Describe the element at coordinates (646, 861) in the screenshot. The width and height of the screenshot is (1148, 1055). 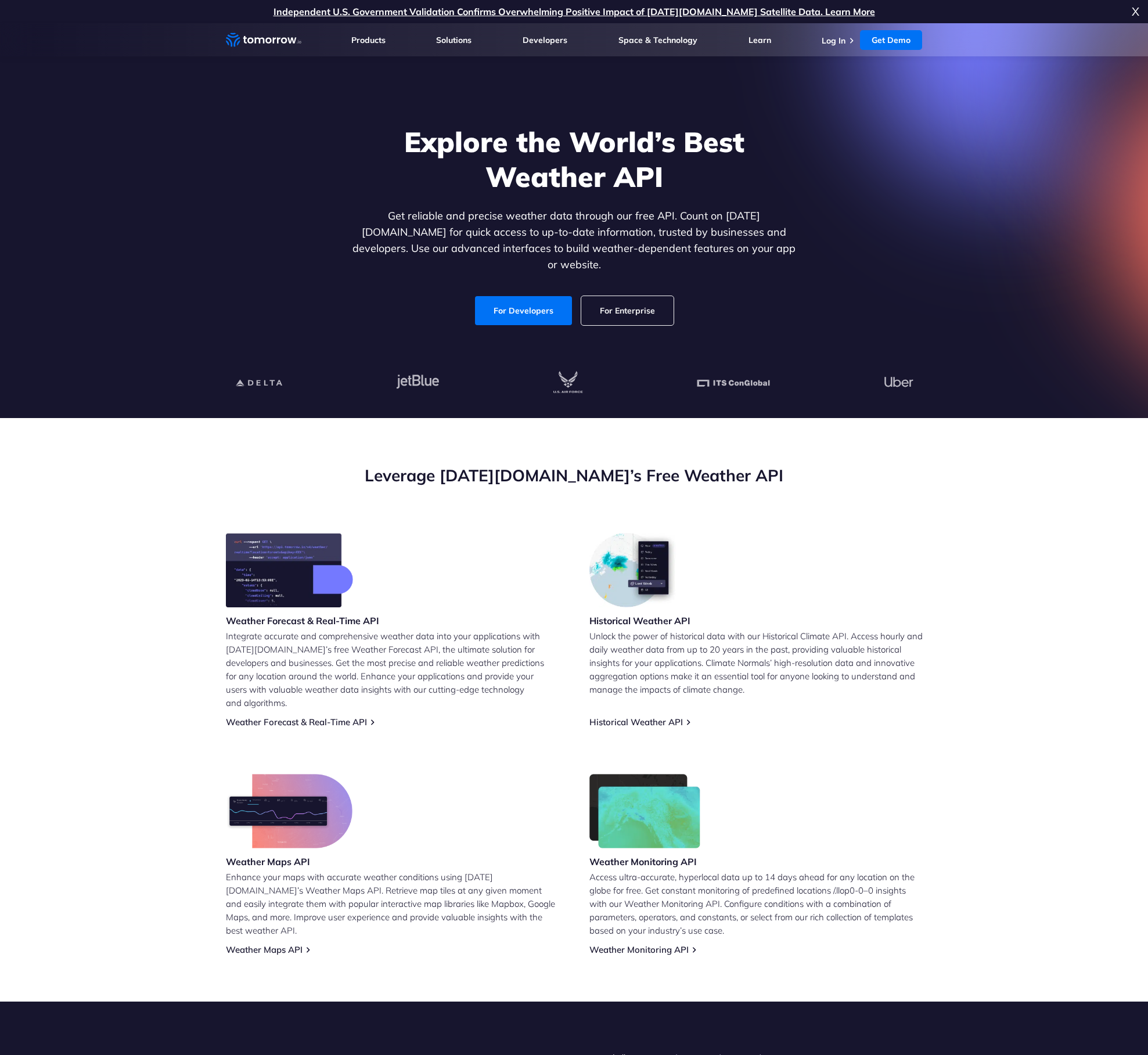
I see `h3: Weather Monitoring API` at that location.